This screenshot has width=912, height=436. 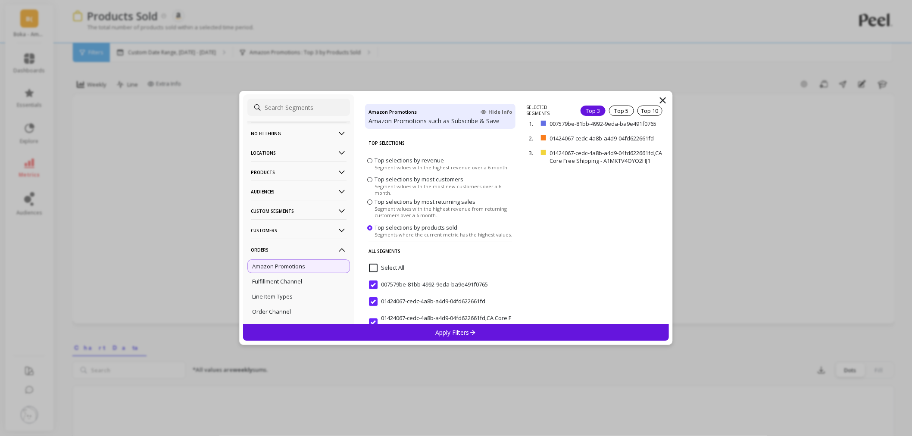 I want to click on span: Select All, so click(x=386, y=268).